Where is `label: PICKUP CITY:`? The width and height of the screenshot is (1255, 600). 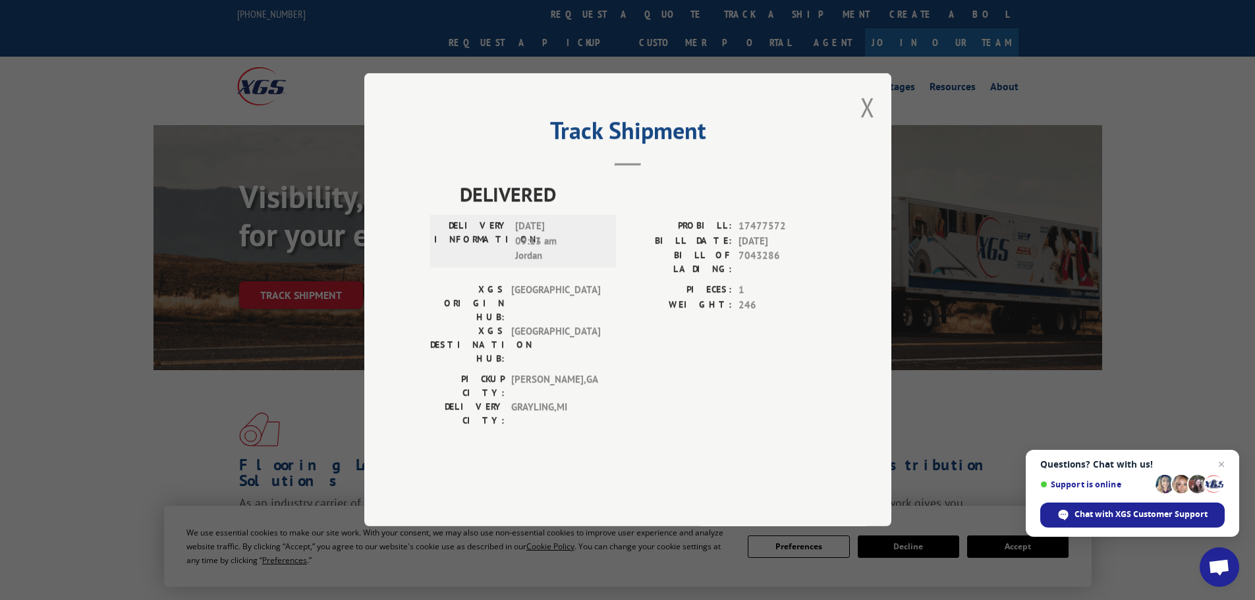
label: PICKUP CITY: is located at coordinates (467, 387).